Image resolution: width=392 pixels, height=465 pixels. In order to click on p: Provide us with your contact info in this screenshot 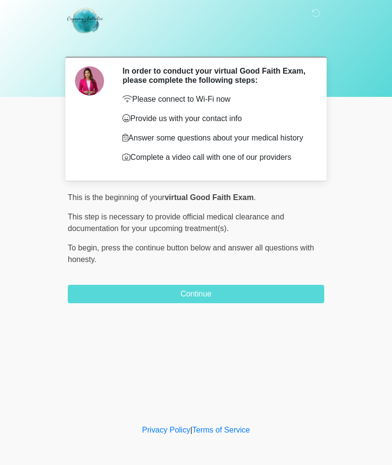, I will do `click(216, 119)`.